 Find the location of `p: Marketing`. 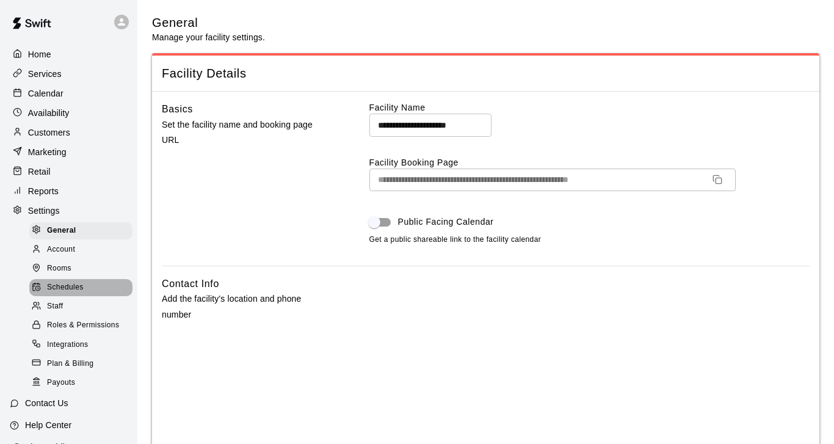

p: Marketing is located at coordinates (47, 152).